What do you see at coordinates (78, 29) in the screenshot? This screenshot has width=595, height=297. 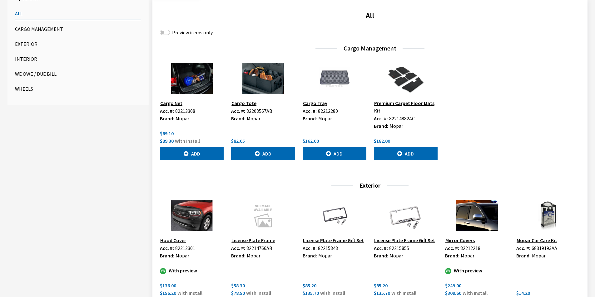 I see `button: Cargo Management` at bounding box center [78, 29].